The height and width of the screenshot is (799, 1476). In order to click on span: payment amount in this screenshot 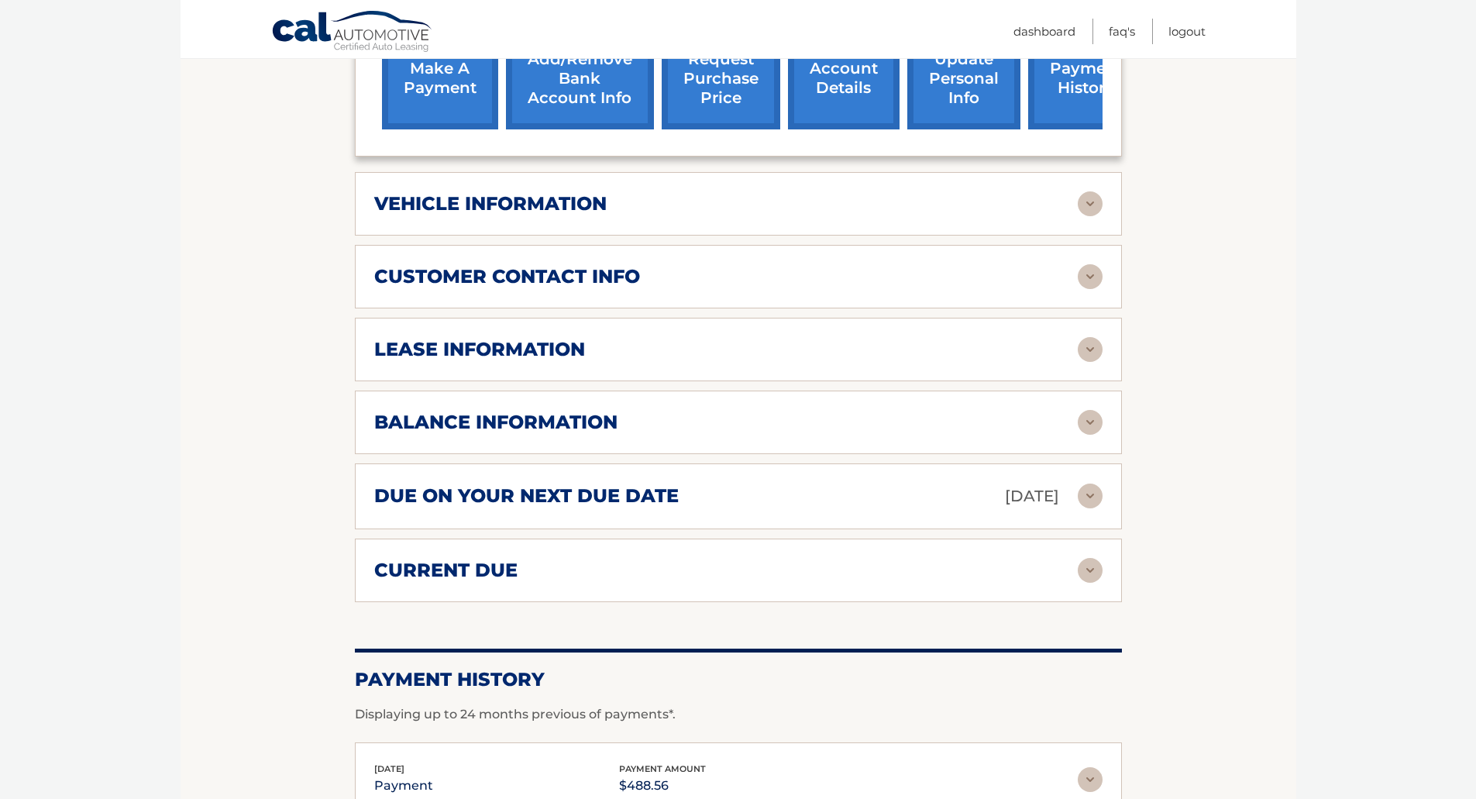, I will do `click(662, 769)`.